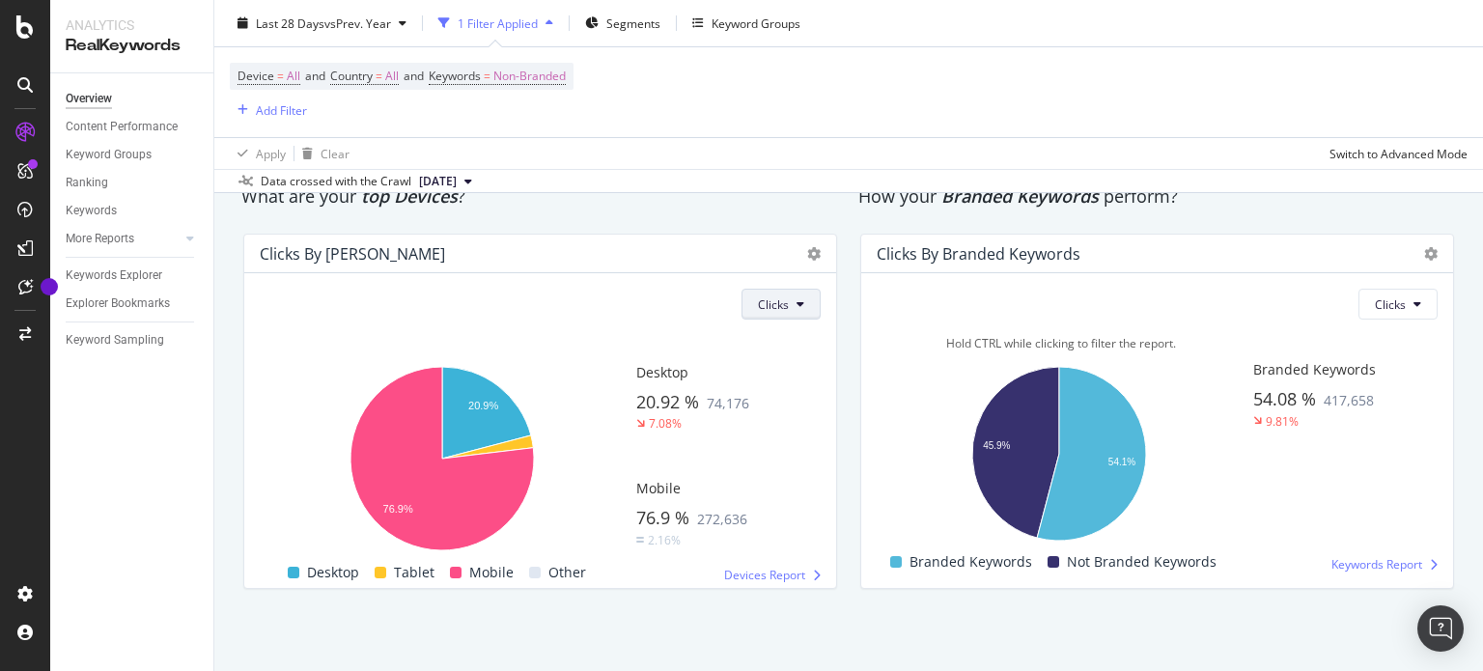 The width and height of the screenshot is (1483, 671). Describe the element at coordinates (1283, 421) in the screenshot. I see `div: 9.81%` at that location.